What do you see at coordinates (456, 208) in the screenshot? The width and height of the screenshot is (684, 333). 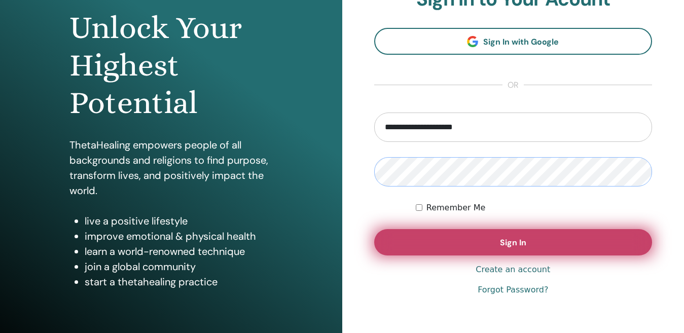 I see `label: Remember Me` at bounding box center [456, 208].